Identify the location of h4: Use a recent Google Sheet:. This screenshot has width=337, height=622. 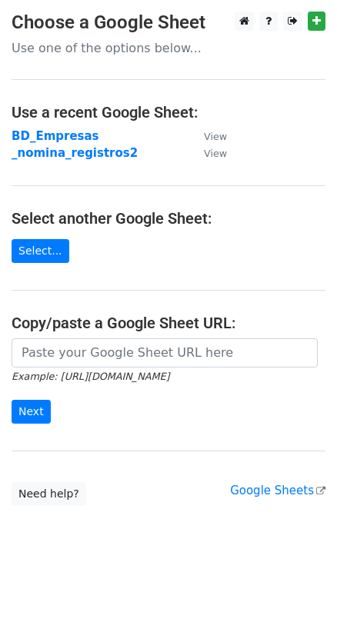
(168, 112).